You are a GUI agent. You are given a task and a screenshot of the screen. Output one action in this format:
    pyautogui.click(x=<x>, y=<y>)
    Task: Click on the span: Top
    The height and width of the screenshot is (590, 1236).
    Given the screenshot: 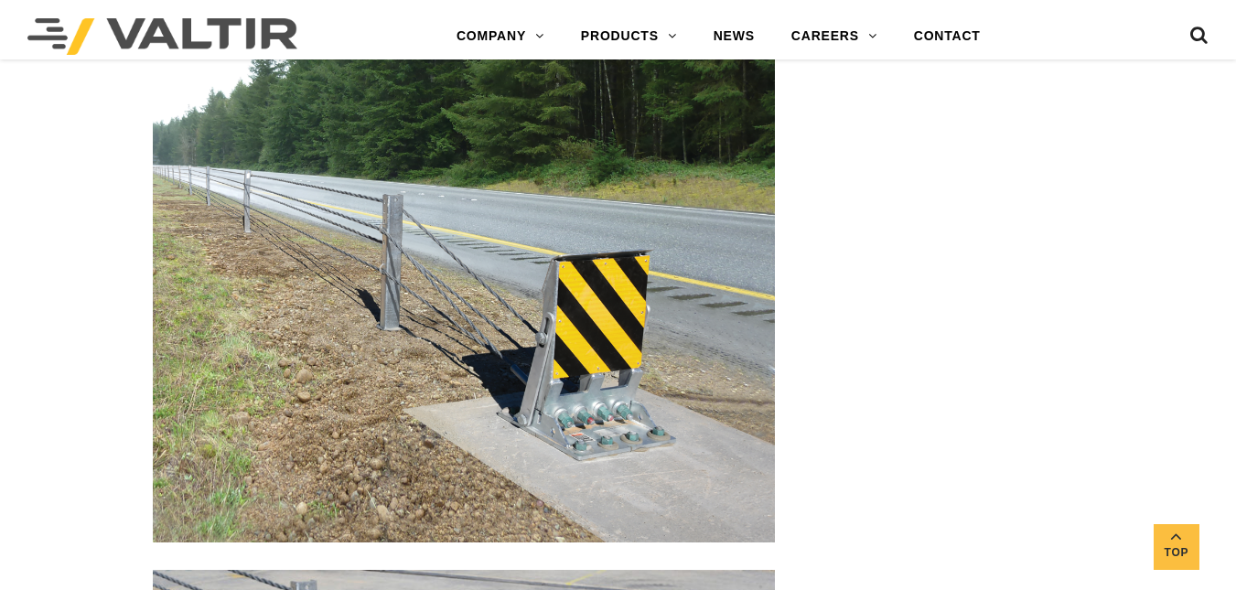 What is the action you would take?
    pyautogui.click(x=1177, y=553)
    